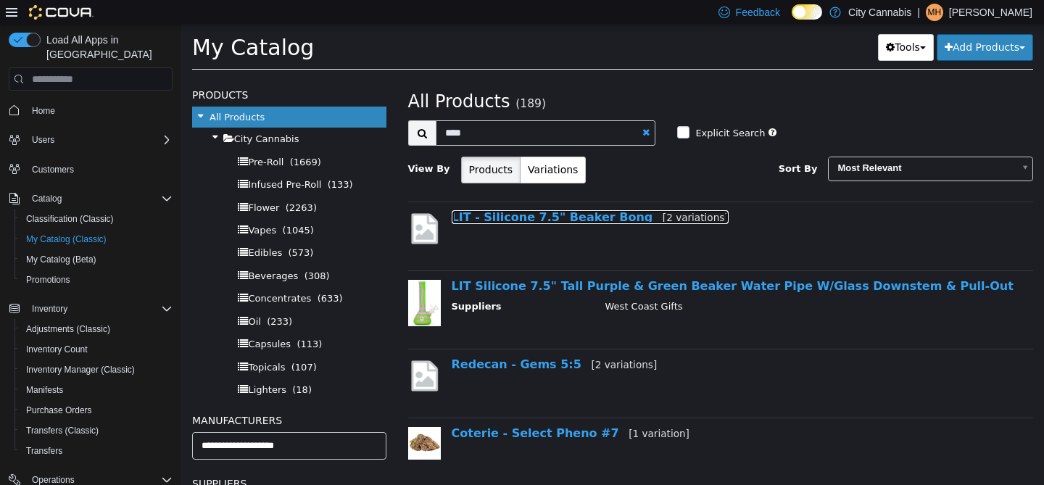  I want to click on a: Customers, so click(53, 170).